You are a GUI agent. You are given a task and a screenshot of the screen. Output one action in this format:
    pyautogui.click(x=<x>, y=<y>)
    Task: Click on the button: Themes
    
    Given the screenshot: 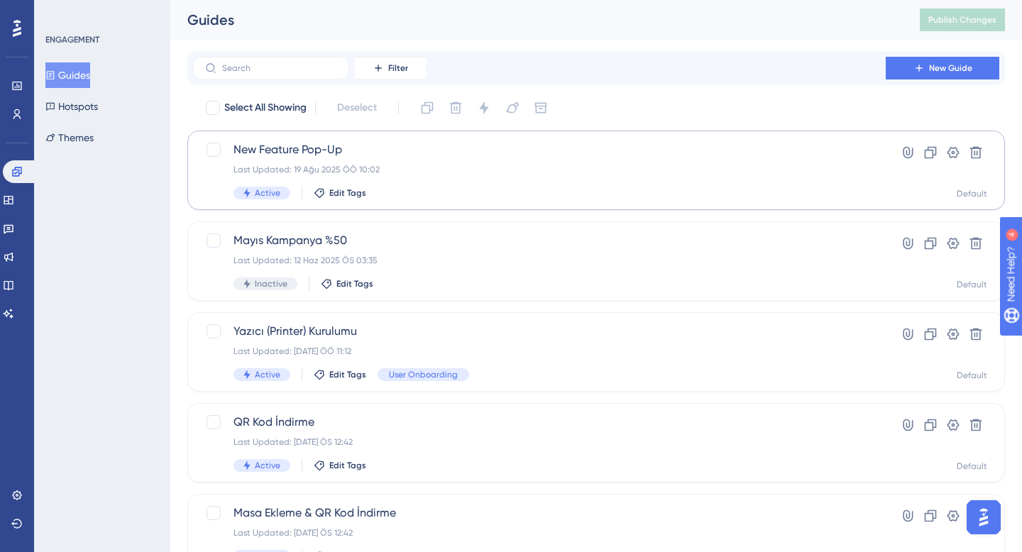 What is the action you would take?
    pyautogui.click(x=70, y=138)
    